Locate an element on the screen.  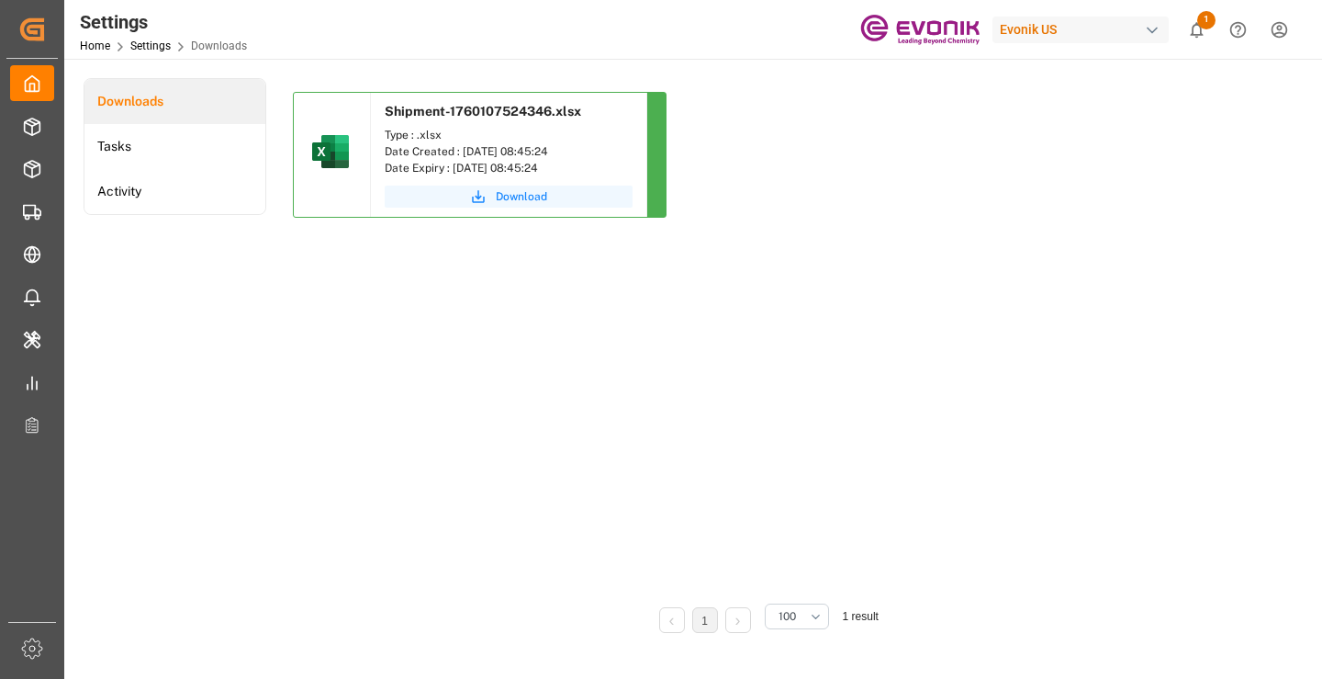
a: Settings is located at coordinates (151, 46).